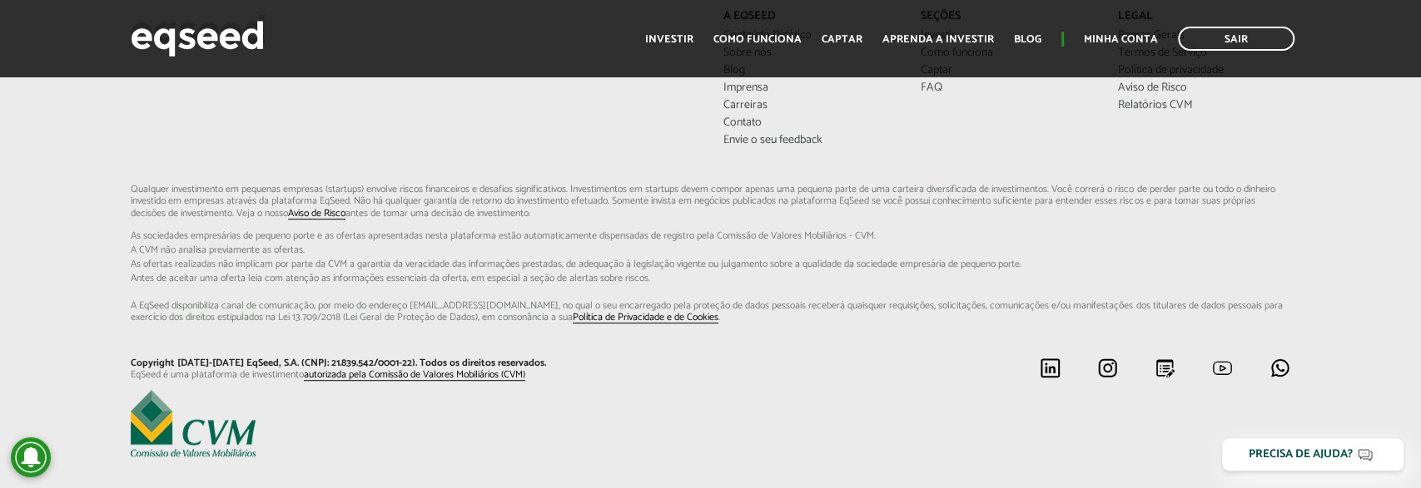  I want to click on a: Política de Privacidade e de Cookies, so click(645, 318).